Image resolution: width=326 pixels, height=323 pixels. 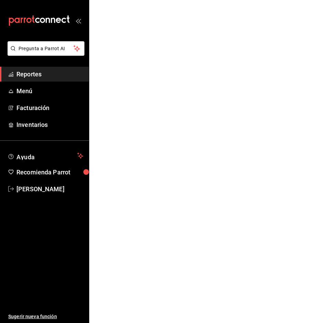 I want to click on span: Inventarios, so click(x=50, y=124).